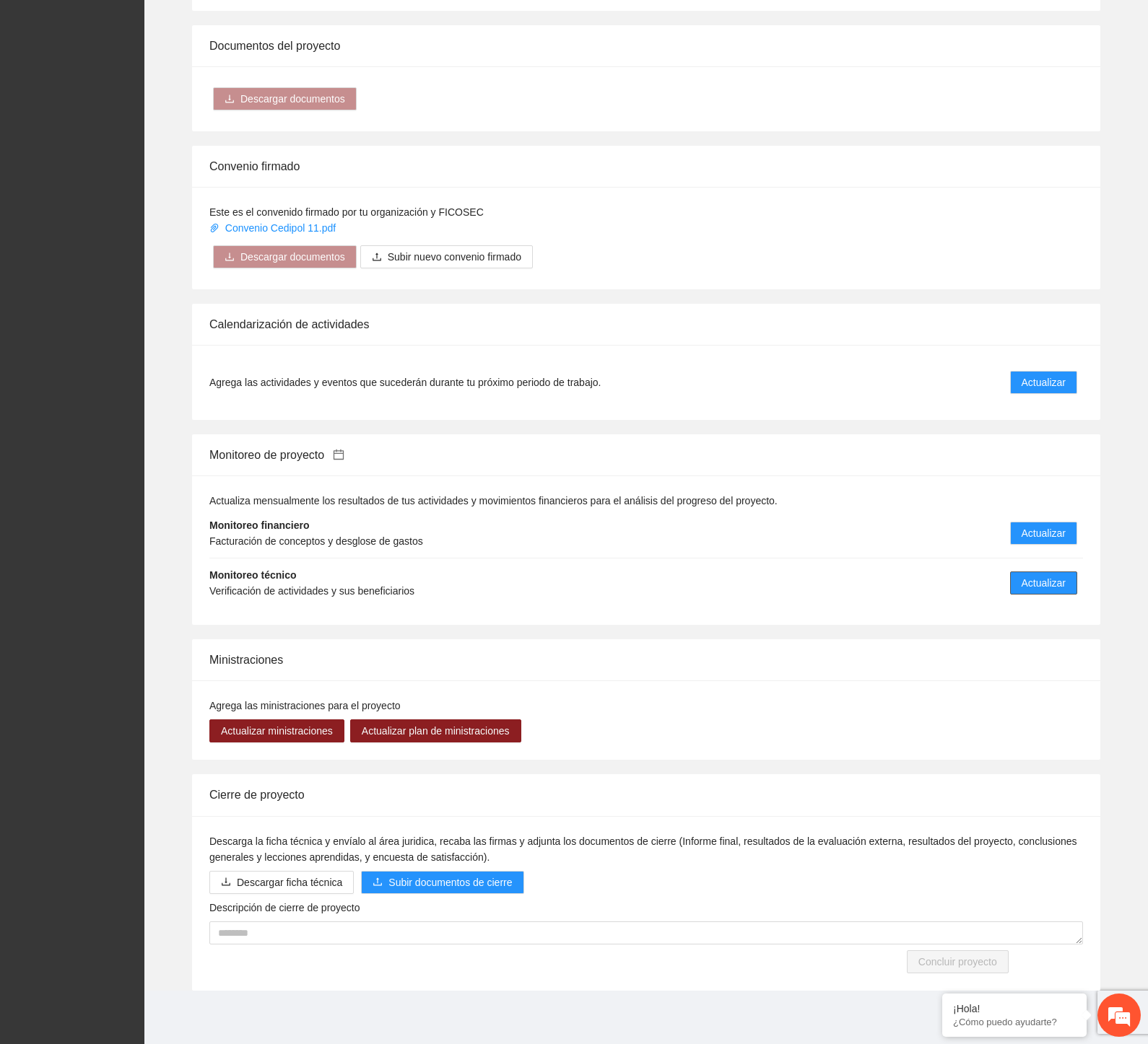 The height and width of the screenshot is (1044, 1148). What do you see at coordinates (646, 45) in the screenshot?
I see `div: Documentos del proyecto` at bounding box center [646, 45].